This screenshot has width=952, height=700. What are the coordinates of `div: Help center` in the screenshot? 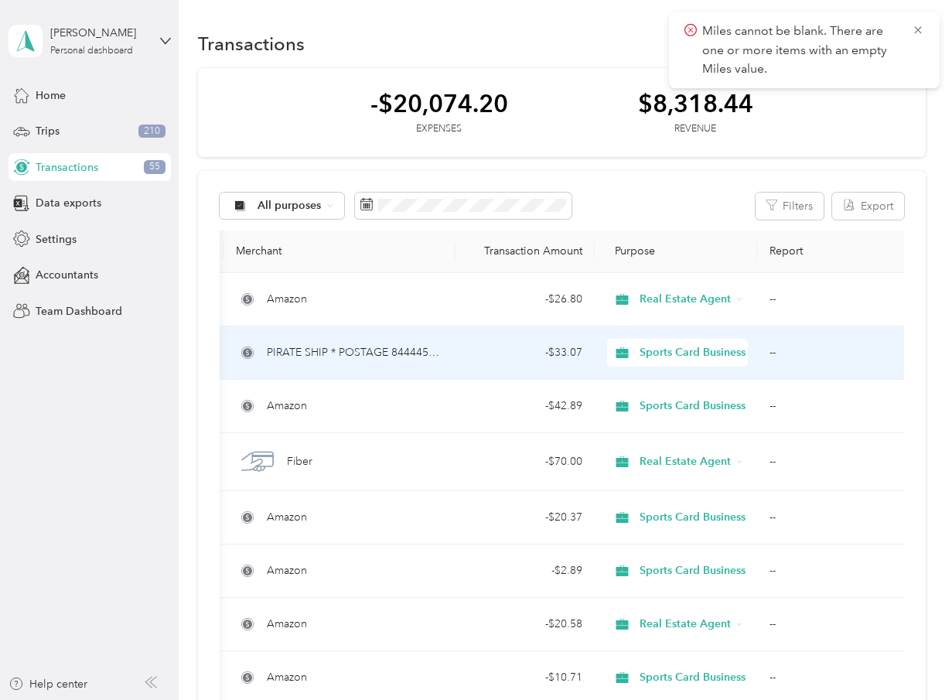 It's located at (48, 684).